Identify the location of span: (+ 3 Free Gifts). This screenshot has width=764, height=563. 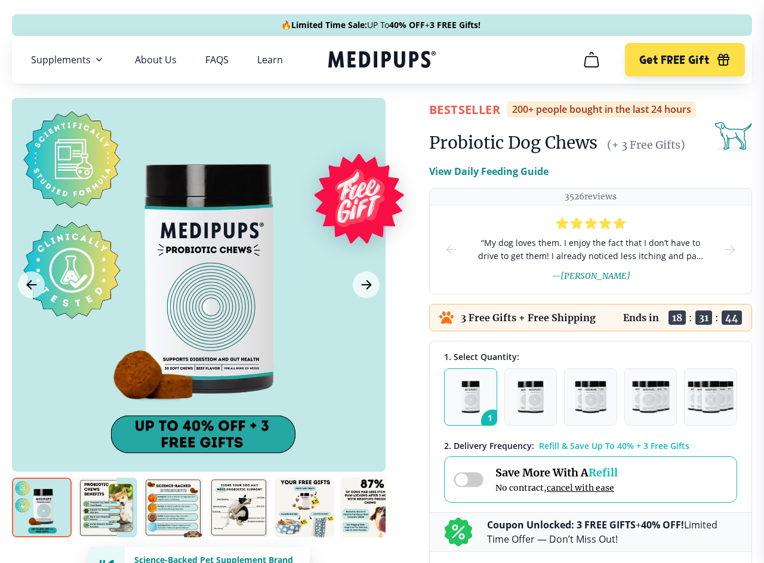
(646, 144).